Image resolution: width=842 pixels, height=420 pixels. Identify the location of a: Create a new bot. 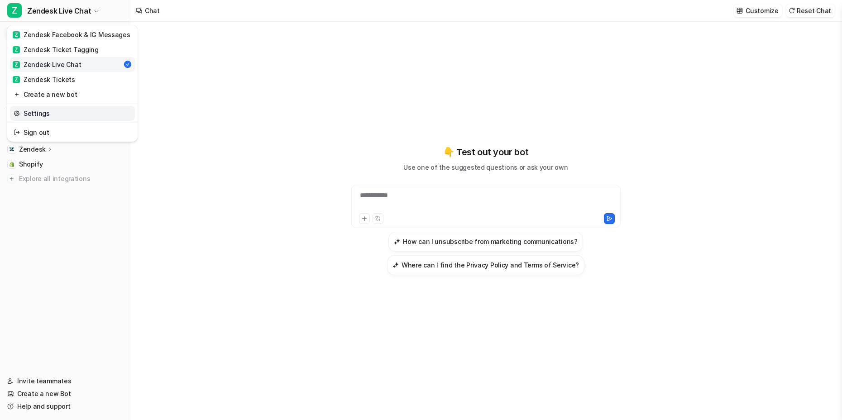
(72, 94).